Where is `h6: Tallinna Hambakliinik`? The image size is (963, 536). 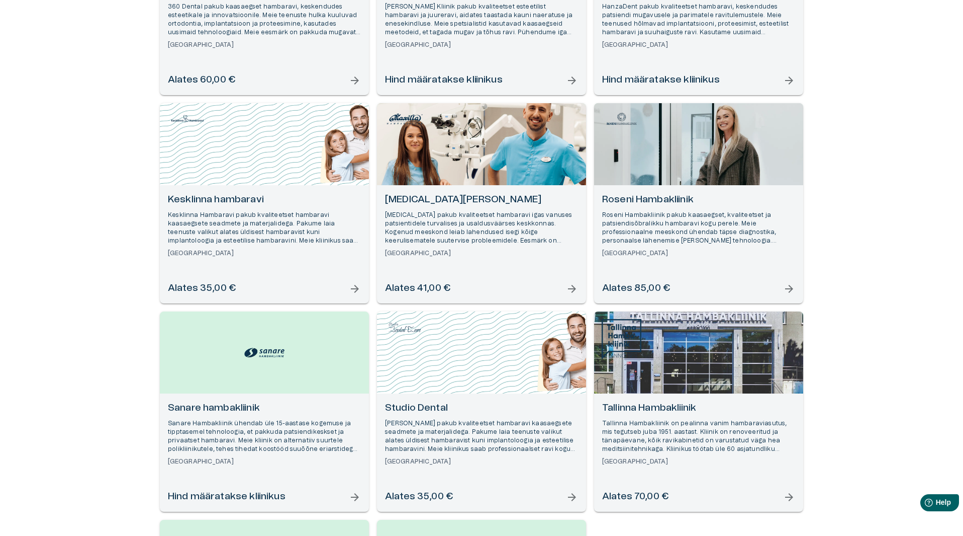 h6: Tallinna Hambakliinik is located at coordinates (699, 408).